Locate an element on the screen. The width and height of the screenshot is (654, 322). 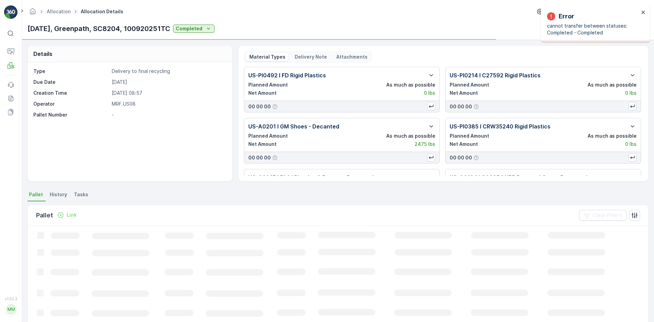
p: Clear Filters is located at coordinates (608, 215).